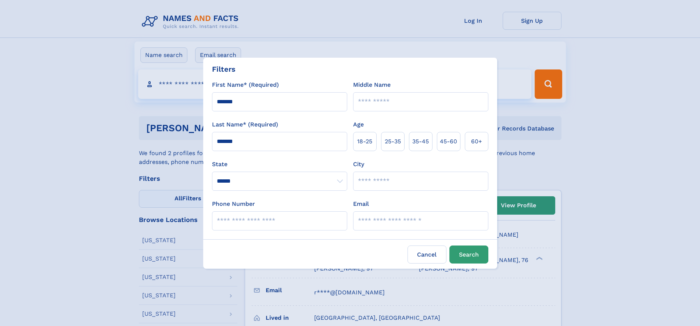 This screenshot has height=326, width=700. What do you see at coordinates (364, 141) in the screenshot?
I see `span: 18‑25` at bounding box center [364, 141].